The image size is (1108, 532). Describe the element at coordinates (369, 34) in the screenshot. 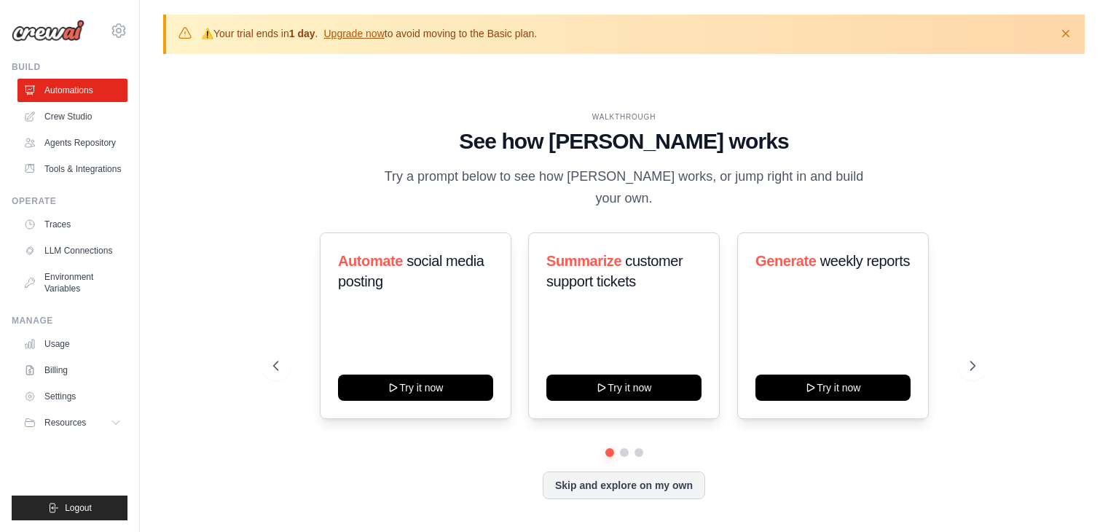

I see `p: Your trial ends in . to avoid moving to the Basic plan.` at that location.